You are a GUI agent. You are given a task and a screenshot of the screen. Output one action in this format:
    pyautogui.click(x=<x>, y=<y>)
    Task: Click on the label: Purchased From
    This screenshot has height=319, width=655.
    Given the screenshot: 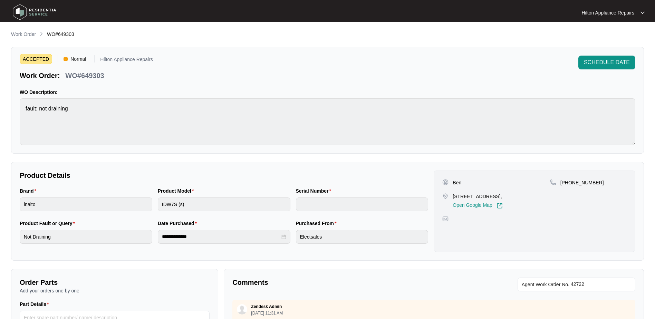 What is the action you would take?
    pyautogui.click(x=317, y=223)
    